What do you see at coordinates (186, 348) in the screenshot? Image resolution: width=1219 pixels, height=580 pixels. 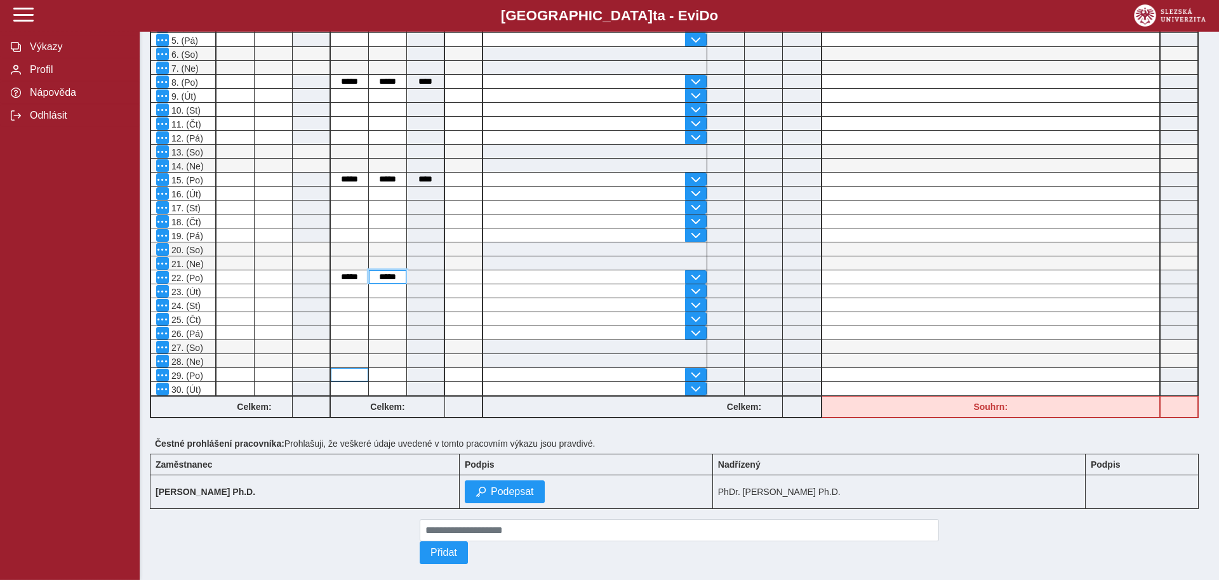 I see `span: 27. (So)` at bounding box center [186, 348].